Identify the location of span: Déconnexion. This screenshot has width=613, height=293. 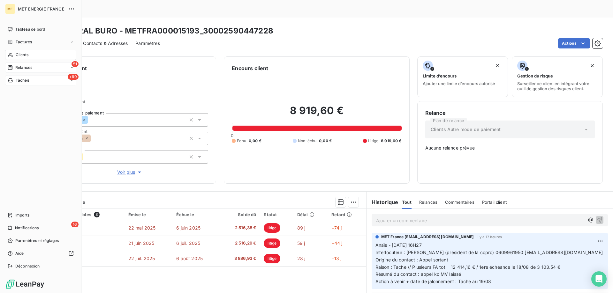
(27, 267).